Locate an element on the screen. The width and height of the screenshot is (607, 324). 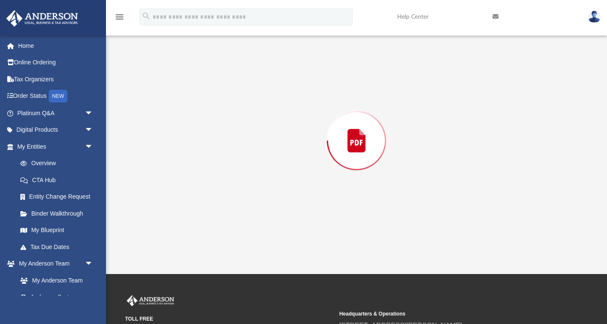
a: My Anderson Teamarrow_drop_down is located at coordinates (54, 264).